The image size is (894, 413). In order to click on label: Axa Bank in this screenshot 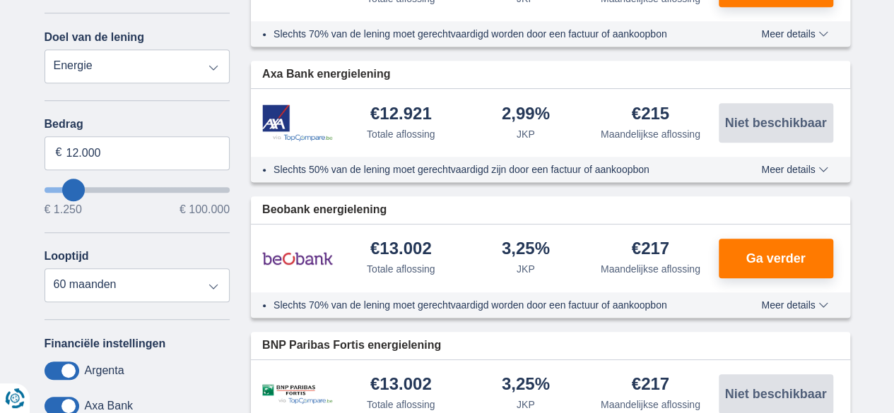, I will do `click(109, 406)`.